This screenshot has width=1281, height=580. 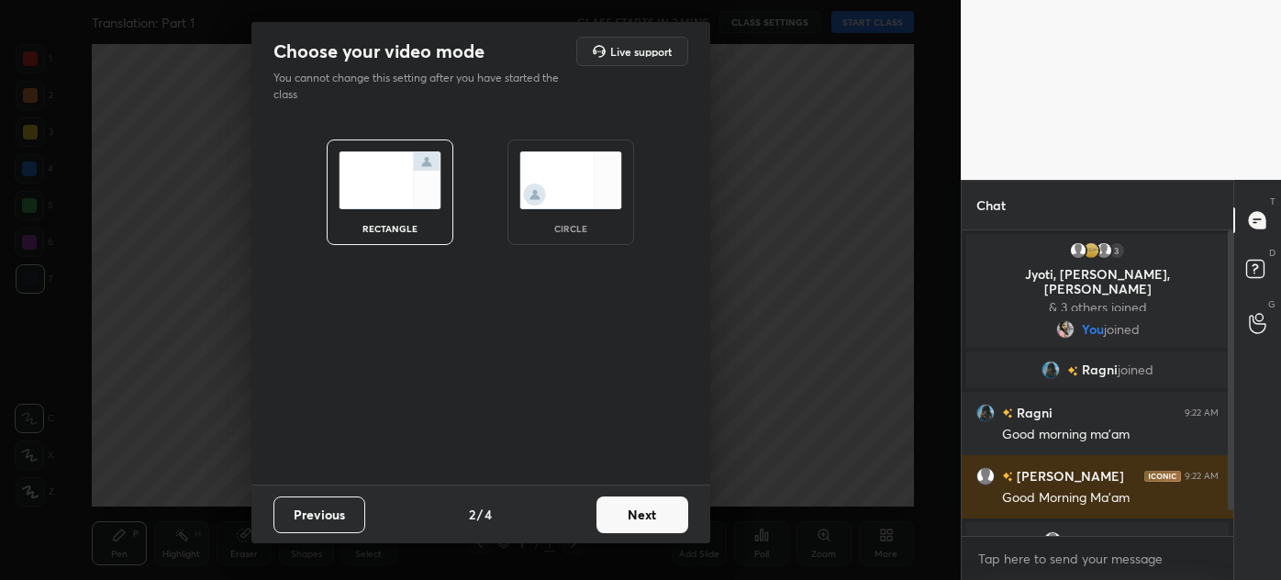 I want to click on span: Nidhi, so click(x=1100, y=540).